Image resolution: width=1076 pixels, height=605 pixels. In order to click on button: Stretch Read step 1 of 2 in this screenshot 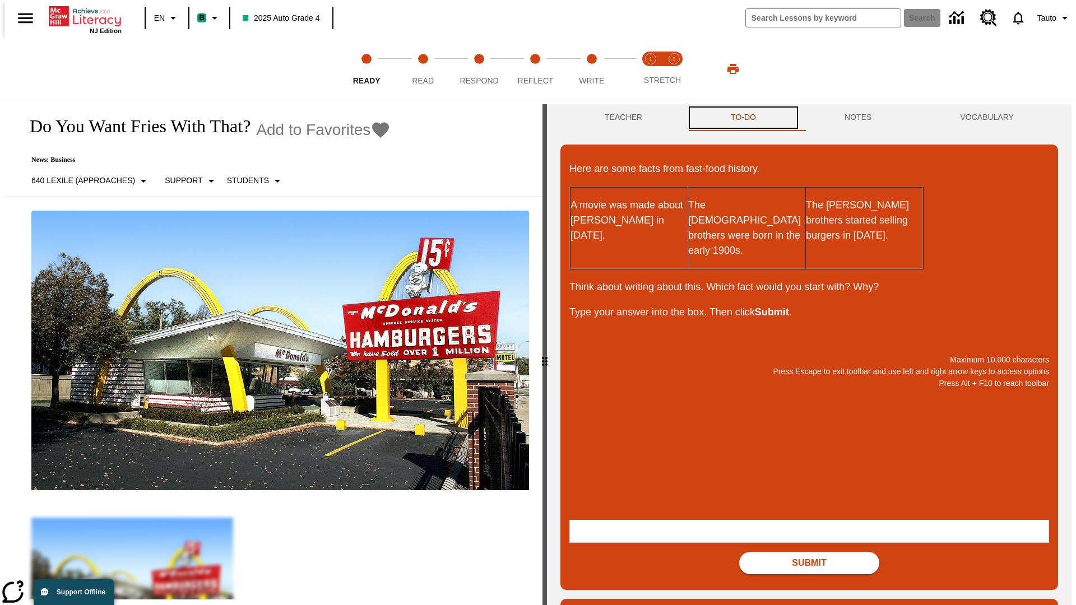, I will do `click(651, 69)`.